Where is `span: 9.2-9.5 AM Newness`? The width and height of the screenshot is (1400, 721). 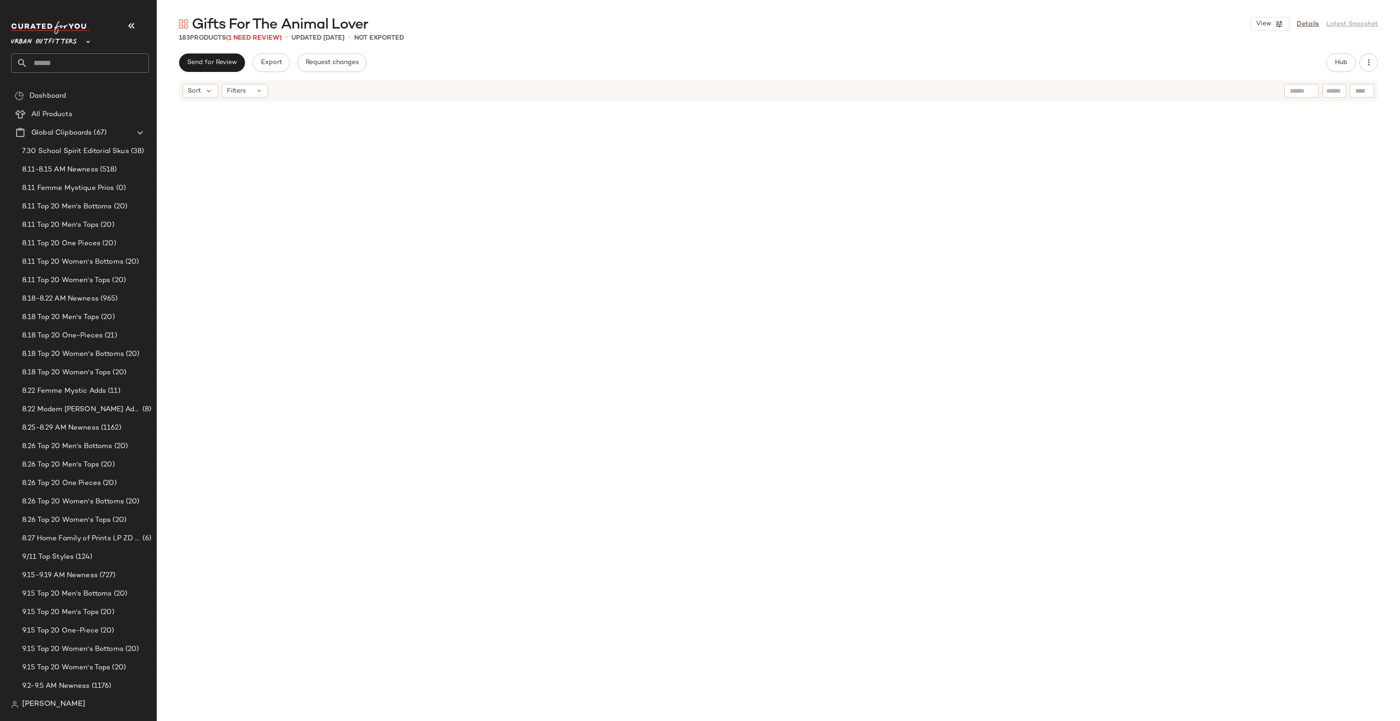
span: 9.2-9.5 AM Newness is located at coordinates (56, 686).